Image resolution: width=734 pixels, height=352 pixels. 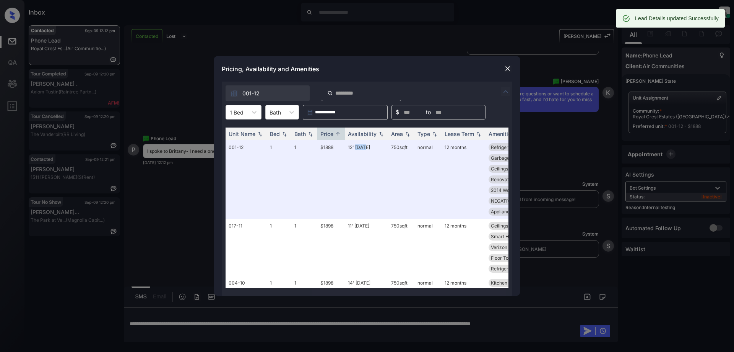 I want to click on span: 2014 Wood Floor..., so click(x=511, y=190).